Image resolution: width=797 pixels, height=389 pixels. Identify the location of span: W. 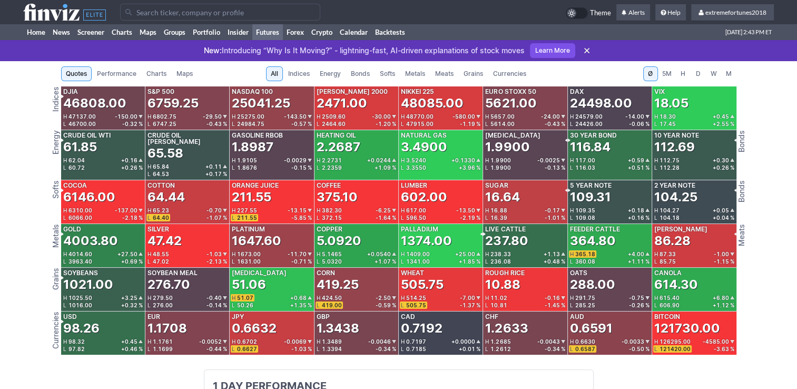
(714, 74).